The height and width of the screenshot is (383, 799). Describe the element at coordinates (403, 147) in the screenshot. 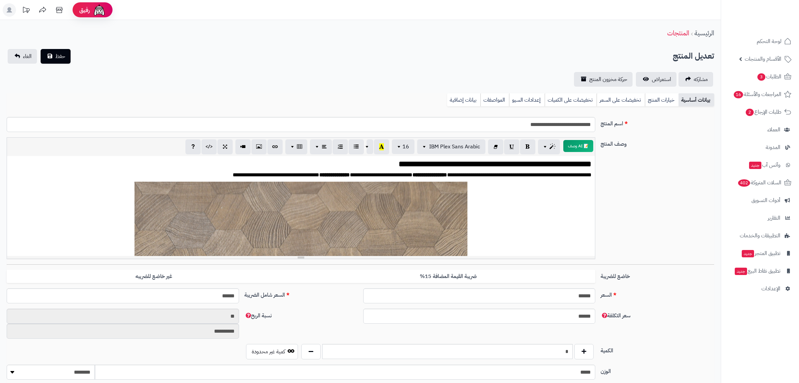

I see `button: 16` at that location.